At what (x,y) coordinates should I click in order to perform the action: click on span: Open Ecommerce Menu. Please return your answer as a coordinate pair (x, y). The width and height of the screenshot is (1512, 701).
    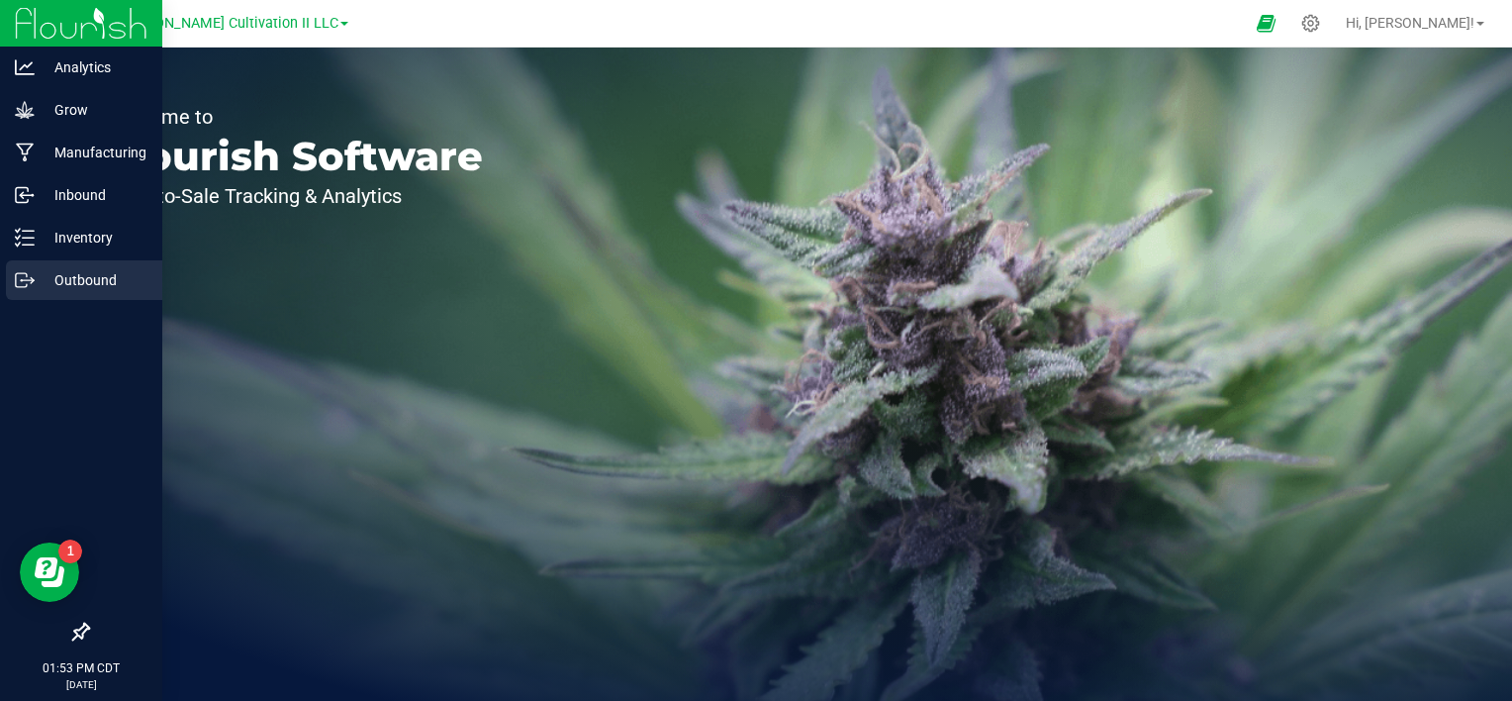
    Looking at the image, I should click on (1266, 23).